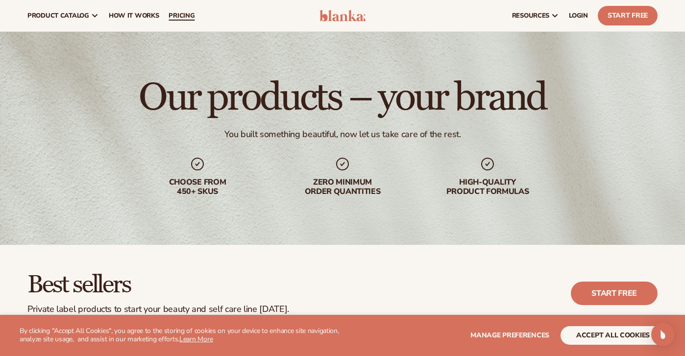 The width and height of the screenshot is (685, 356). I want to click on button: Manage preferences, so click(510, 336).